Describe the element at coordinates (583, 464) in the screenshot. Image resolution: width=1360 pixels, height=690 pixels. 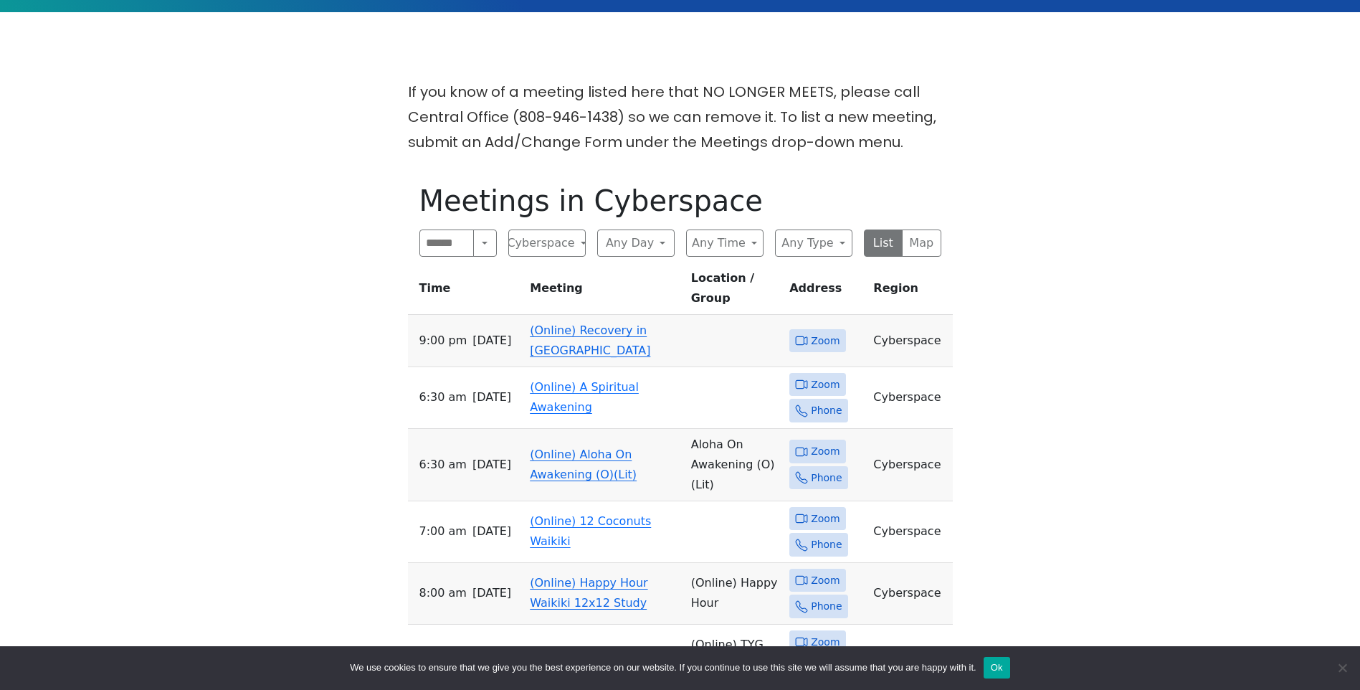
I see `a: (Online) Aloha On Awakening (O)(Lit)` at that location.